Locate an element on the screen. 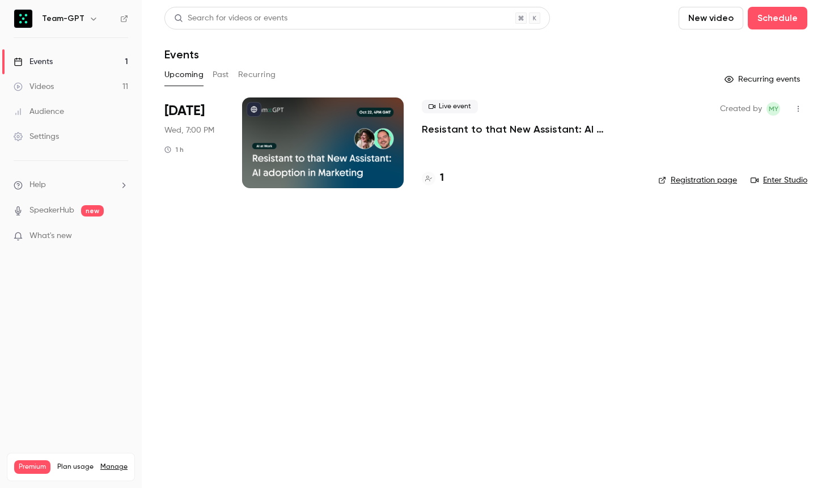 This screenshot has width=830, height=488. button: Upcoming is located at coordinates (184, 75).